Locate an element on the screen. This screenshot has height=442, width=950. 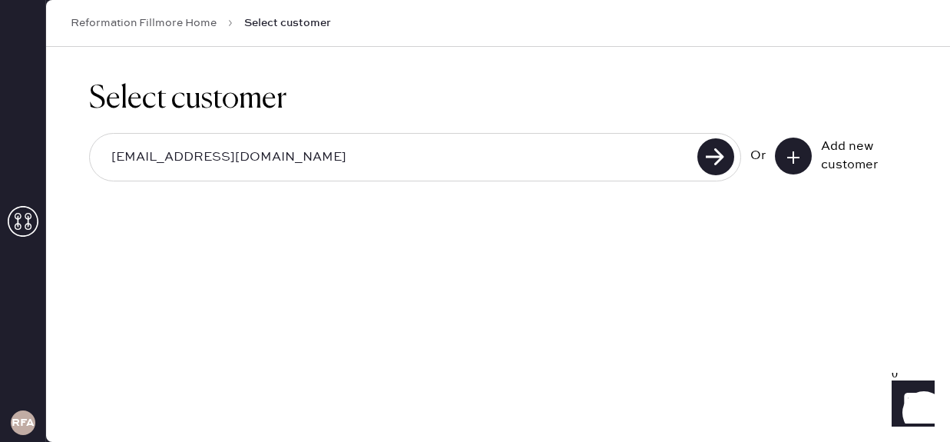
h3: RFA is located at coordinates (23, 423).